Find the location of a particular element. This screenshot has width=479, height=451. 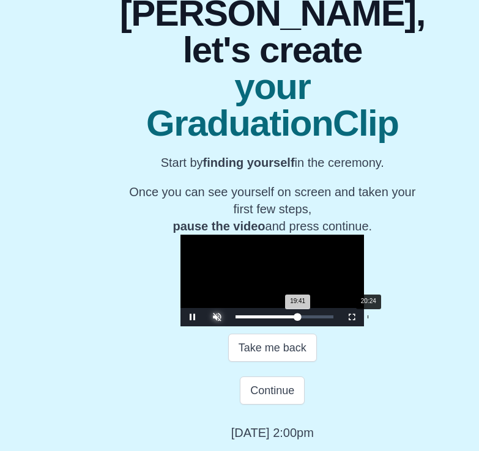

div: Video Player is located at coordinates (272, 281).